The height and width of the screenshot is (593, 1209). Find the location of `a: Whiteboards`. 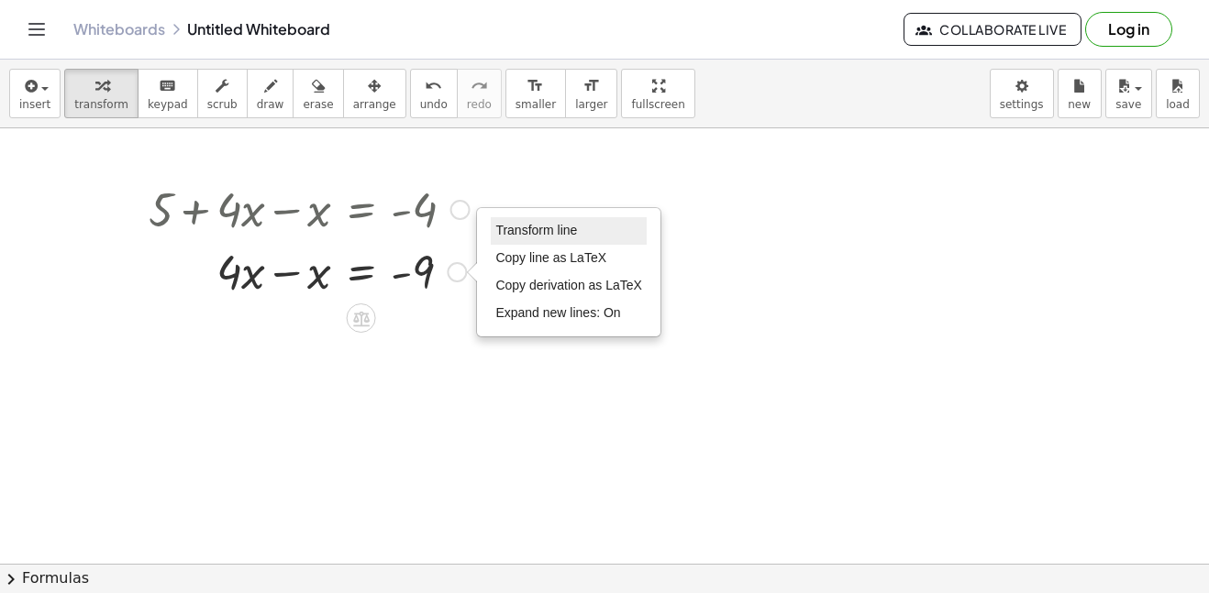

a: Whiteboards is located at coordinates (119, 29).